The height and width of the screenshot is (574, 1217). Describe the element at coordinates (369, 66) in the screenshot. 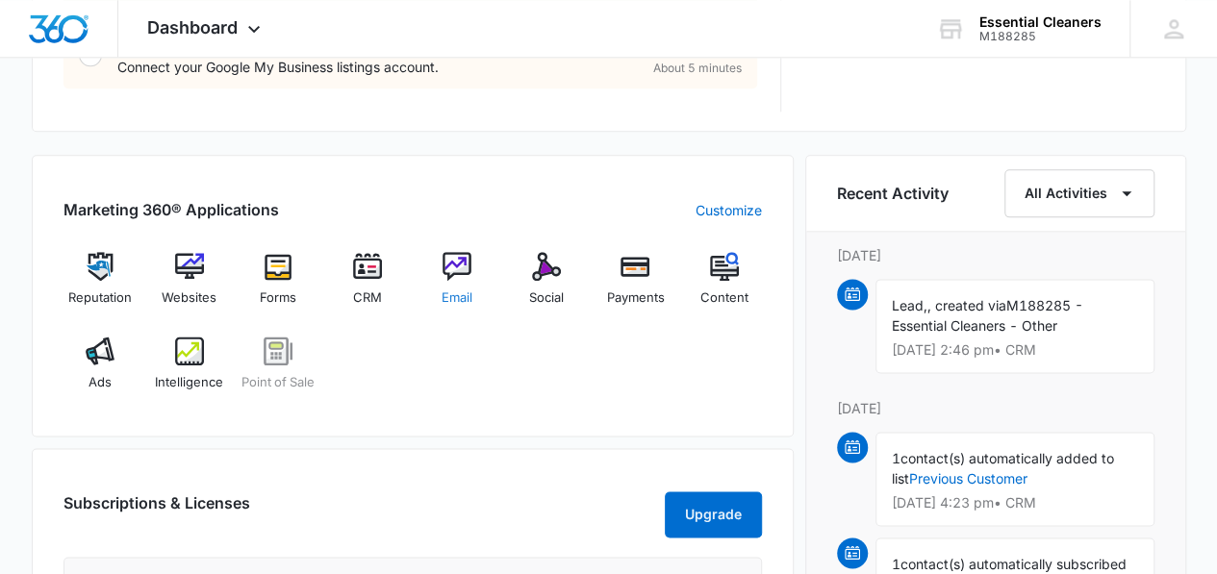

I see `p: Connect your Google My Business listings account.` at that location.